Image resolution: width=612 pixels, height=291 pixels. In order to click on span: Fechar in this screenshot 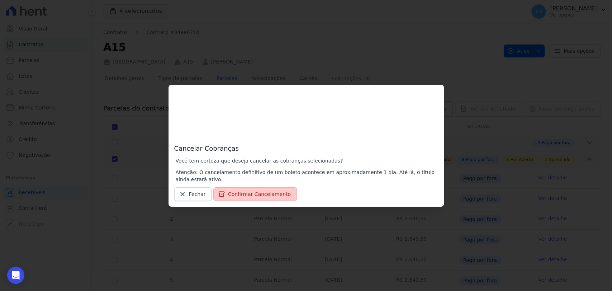, I will do `click(197, 194)`.